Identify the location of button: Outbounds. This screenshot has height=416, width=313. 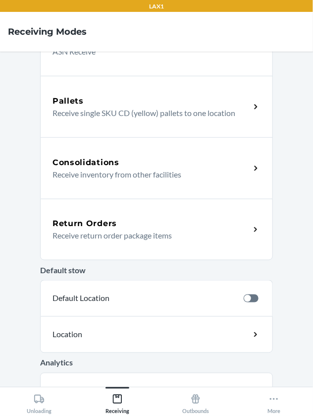
(196, 401).